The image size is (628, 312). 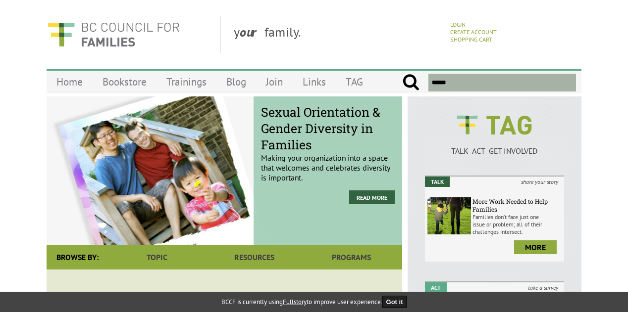 I want to click on p: TALK ACT GET INVOLVED, so click(x=494, y=151).